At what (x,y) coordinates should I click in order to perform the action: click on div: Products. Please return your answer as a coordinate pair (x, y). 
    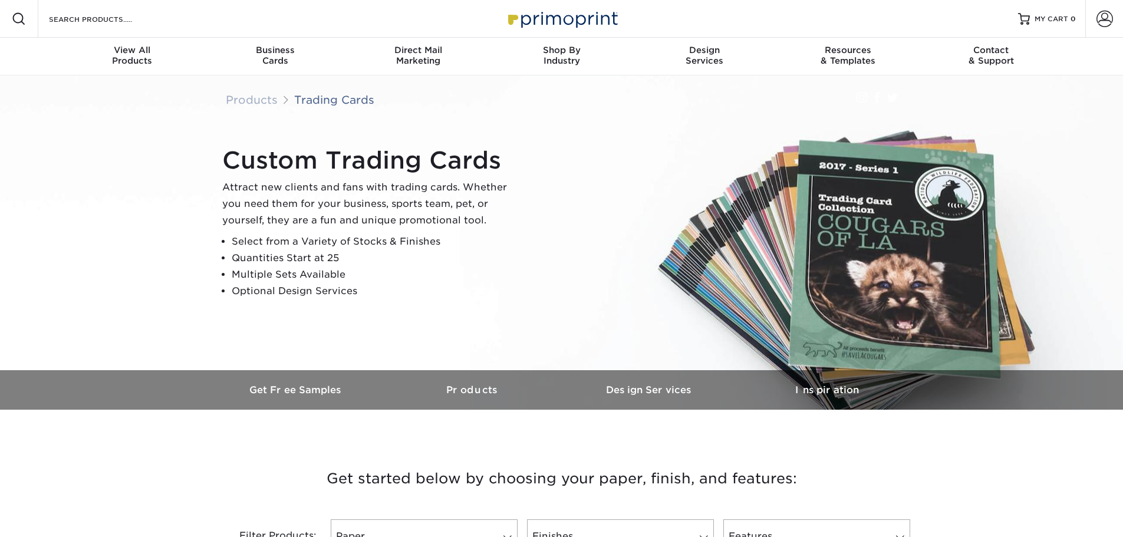
    Looking at the image, I should click on (132, 55).